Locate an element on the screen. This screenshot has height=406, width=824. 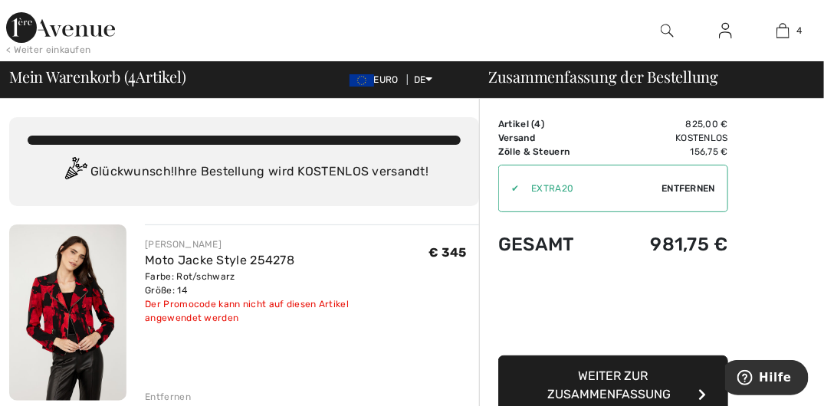
a: Sign In is located at coordinates (725, 31).